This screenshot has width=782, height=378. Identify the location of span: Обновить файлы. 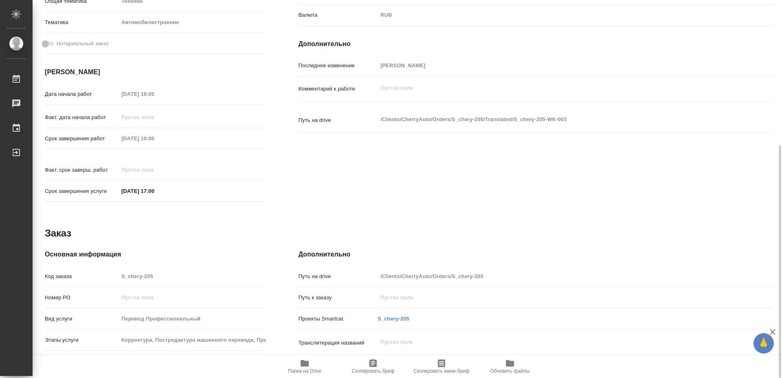
(510, 371).